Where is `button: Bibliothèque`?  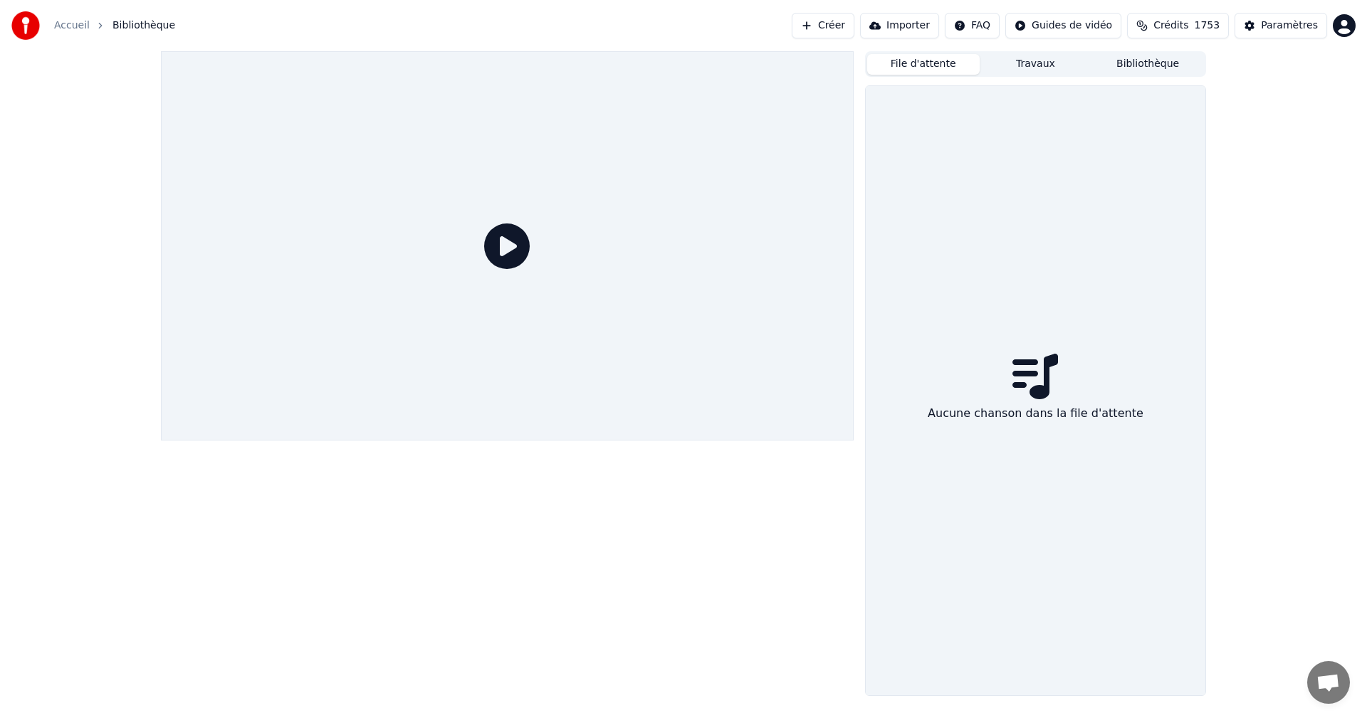 button: Bibliothèque is located at coordinates (1148, 64).